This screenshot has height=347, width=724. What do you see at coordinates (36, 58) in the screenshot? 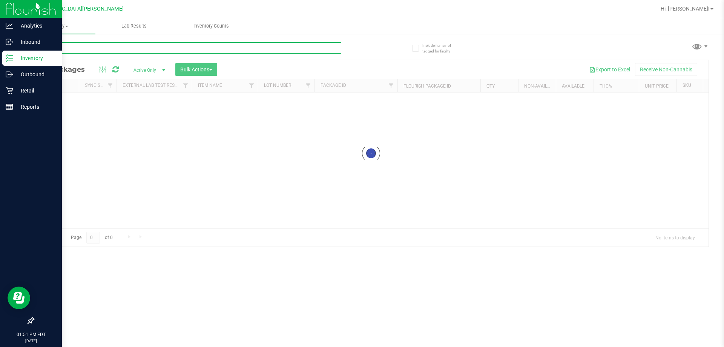
I see `p: Inventory` at bounding box center [36, 58].